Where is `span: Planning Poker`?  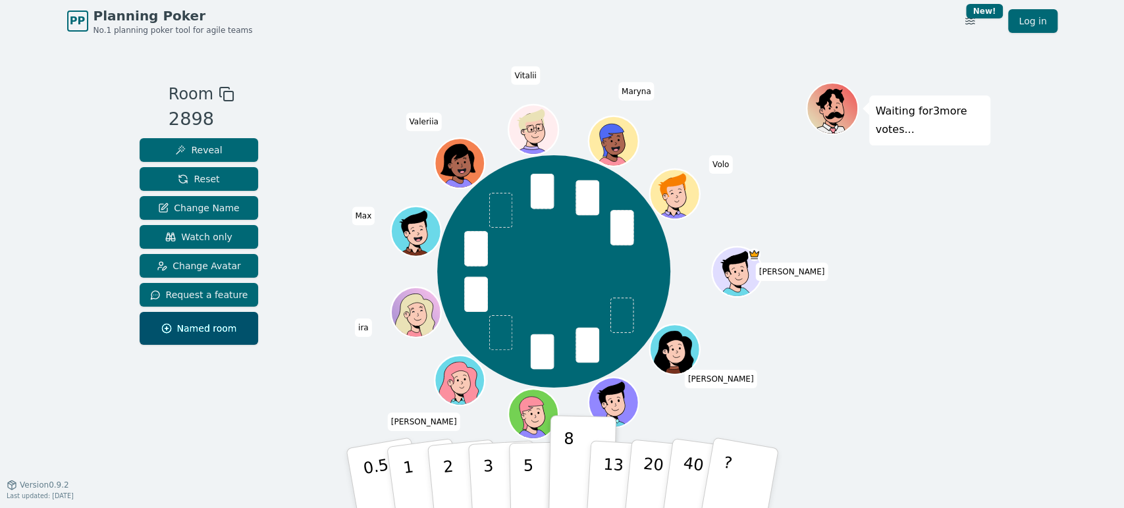
span: Planning Poker is located at coordinates (173, 16).